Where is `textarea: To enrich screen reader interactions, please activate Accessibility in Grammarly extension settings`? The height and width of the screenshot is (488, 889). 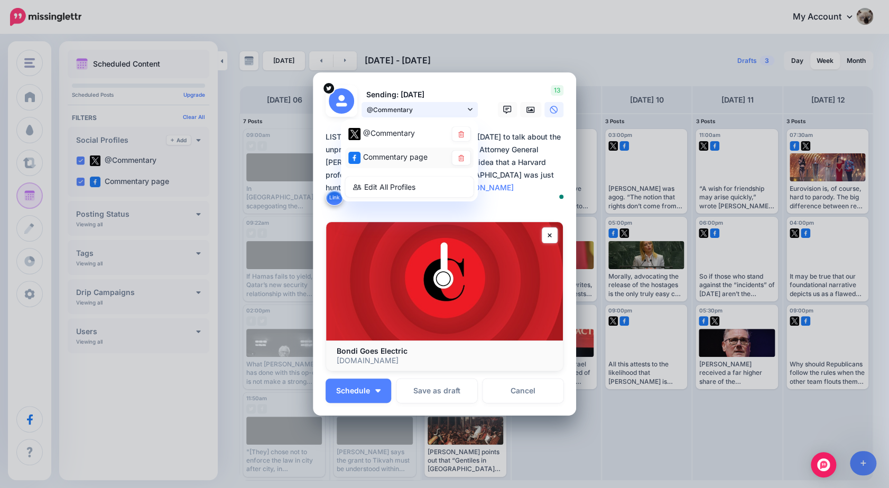 textarea: To enrich screen reader interactions, please activate Accessibility in Grammarly extension settings is located at coordinates (447, 169).